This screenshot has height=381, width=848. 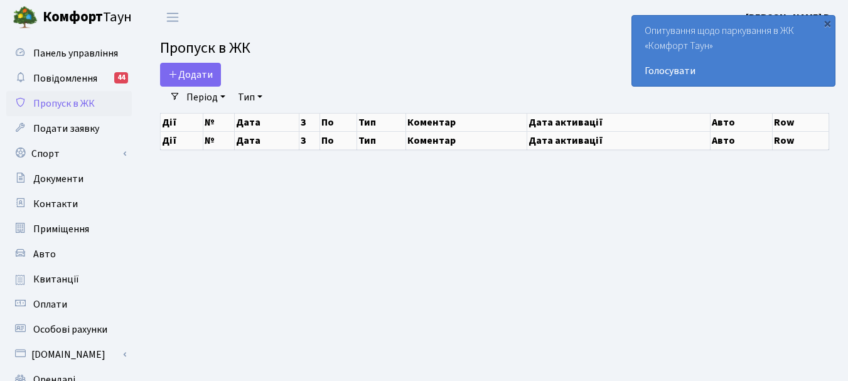 I want to click on a: Повідомлення44, so click(x=69, y=78).